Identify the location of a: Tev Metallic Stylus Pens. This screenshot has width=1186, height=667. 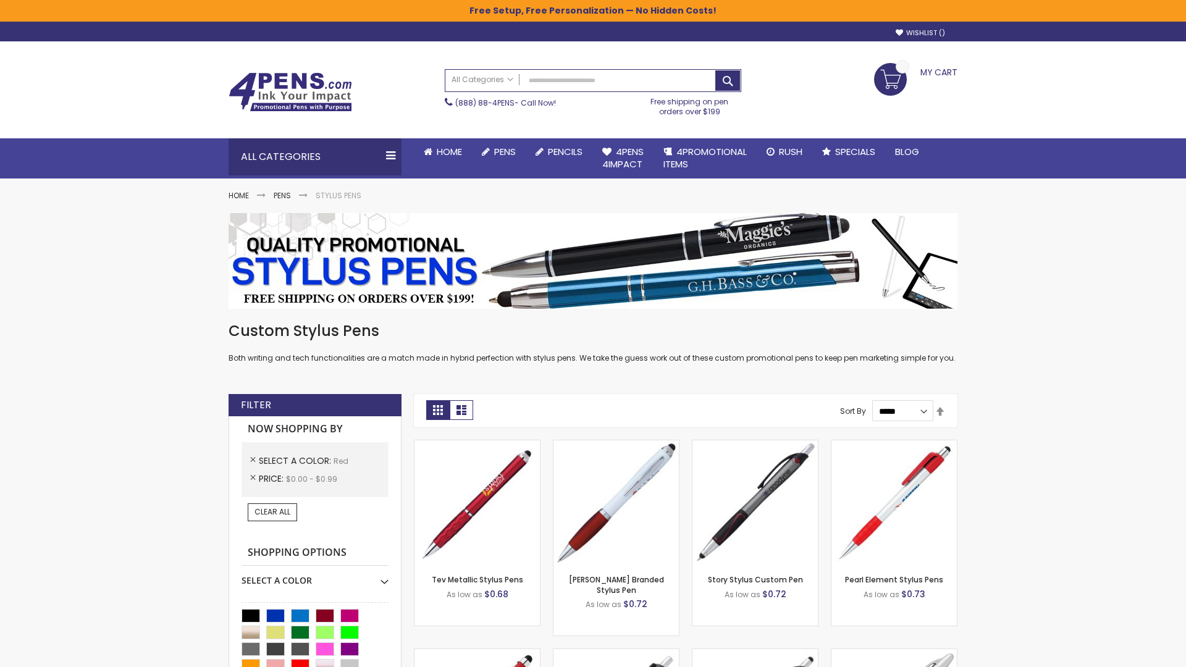
(478, 579).